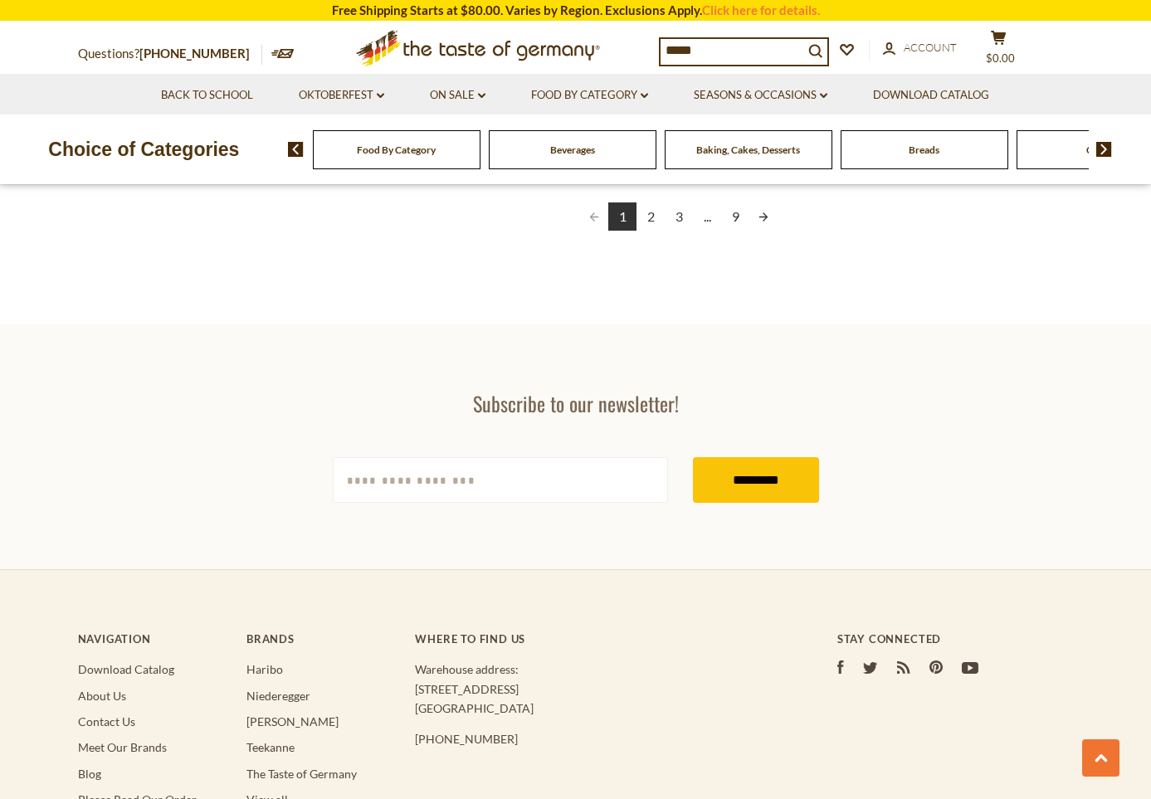  Describe the element at coordinates (90, 774) in the screenshot. I see `a: Blog` at that location.